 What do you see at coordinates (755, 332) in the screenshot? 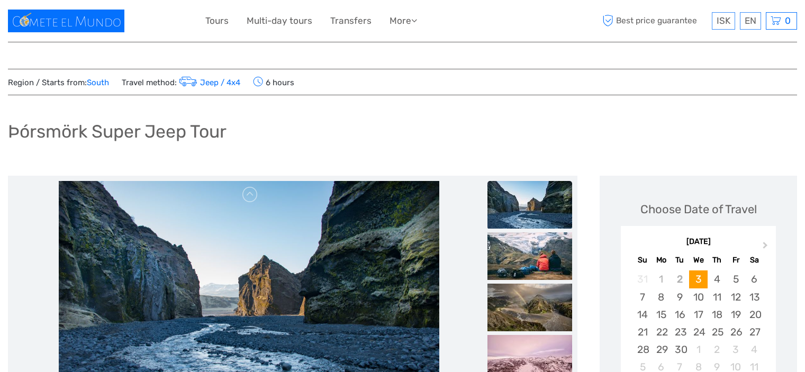
I see `div: Choose Saturday, September 27th, 2025` at bounding box center [755, 332].